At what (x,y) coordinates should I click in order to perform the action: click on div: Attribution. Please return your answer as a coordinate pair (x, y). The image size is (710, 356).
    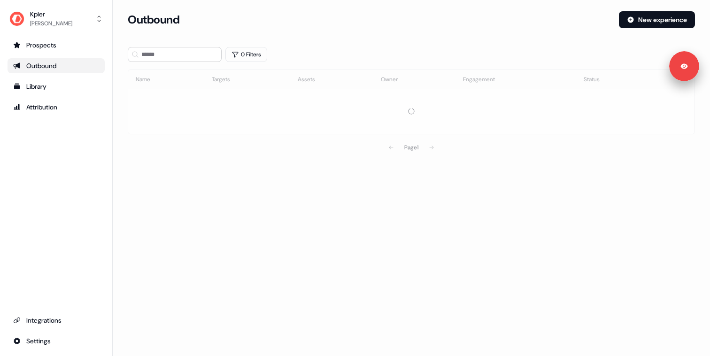
    Looking at the image, I should click on (56, 107).